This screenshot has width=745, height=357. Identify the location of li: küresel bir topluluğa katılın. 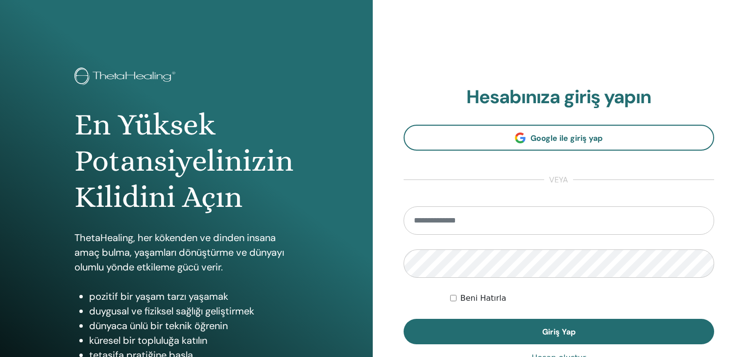
(193, 341).